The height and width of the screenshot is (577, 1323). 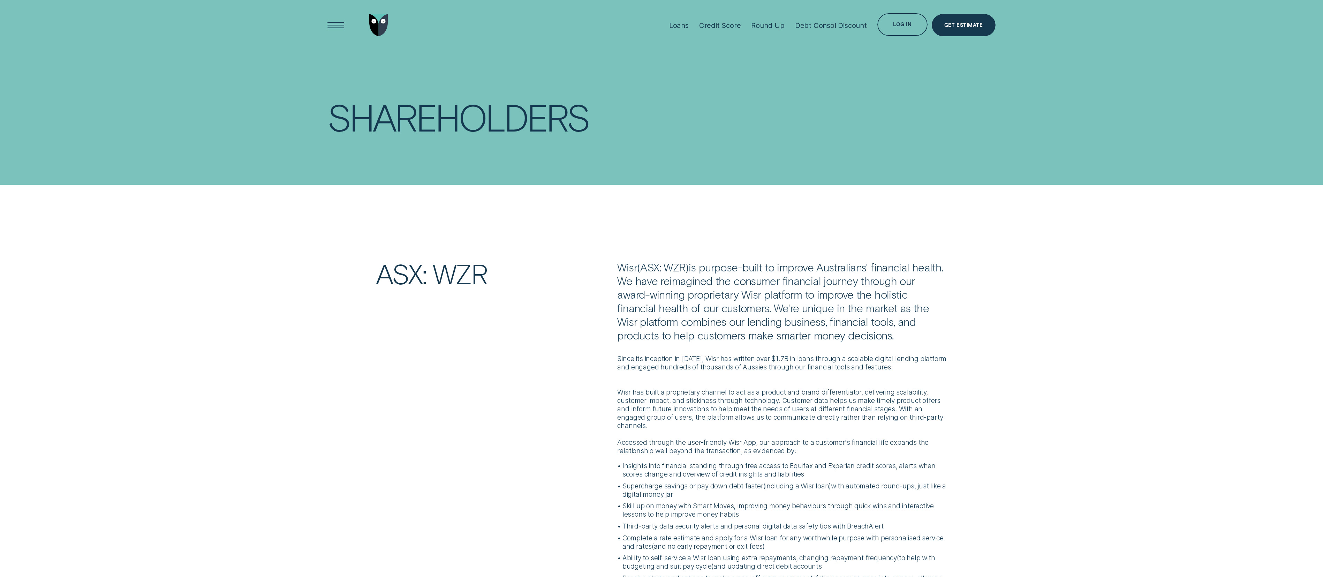 I want to click on div: Round Up, so click(x=768, y=25).